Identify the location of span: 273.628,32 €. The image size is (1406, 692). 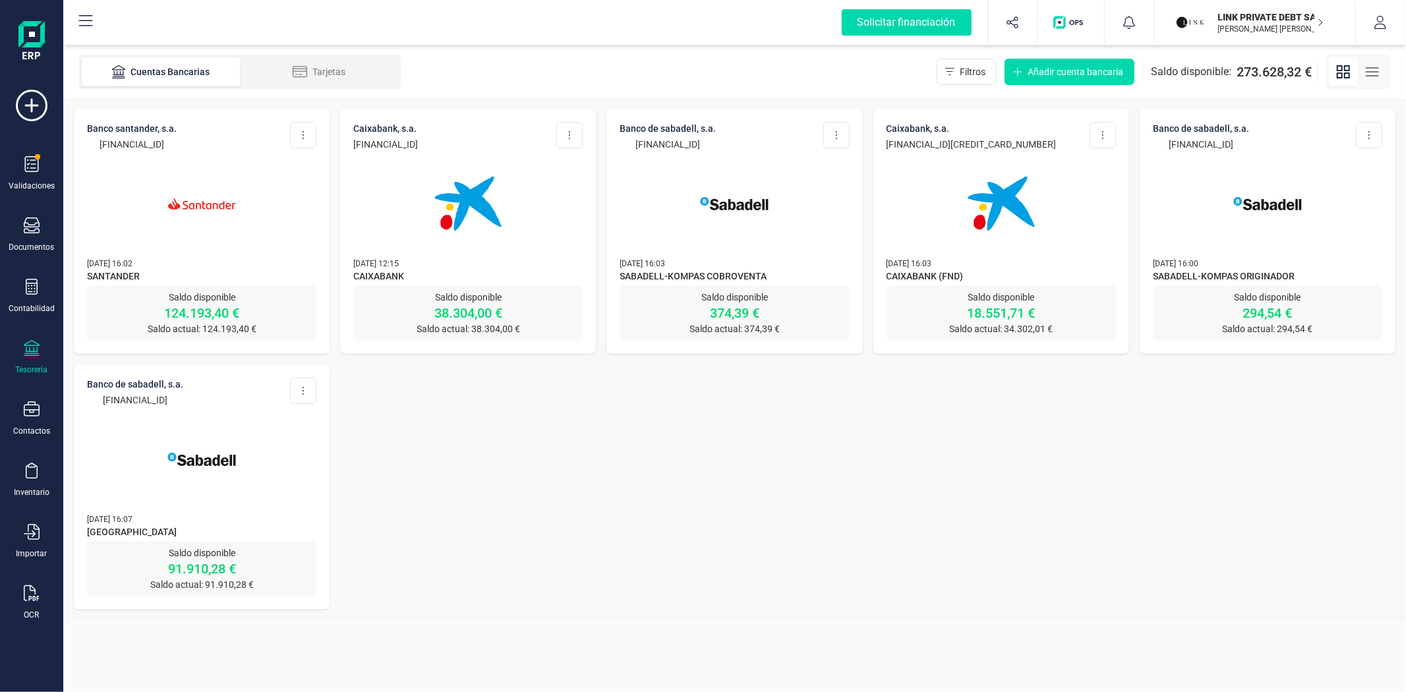
(1275, 72).